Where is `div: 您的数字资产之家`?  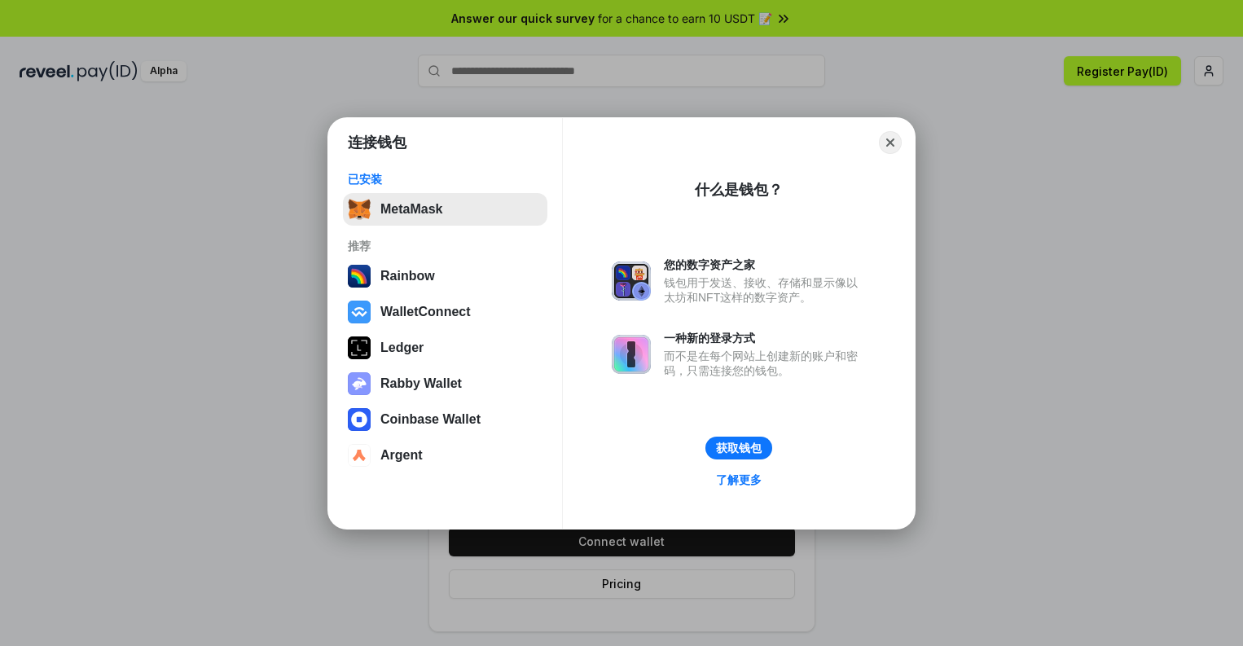
div: 您的数字资产之家 is located at coordinates (765, 265).